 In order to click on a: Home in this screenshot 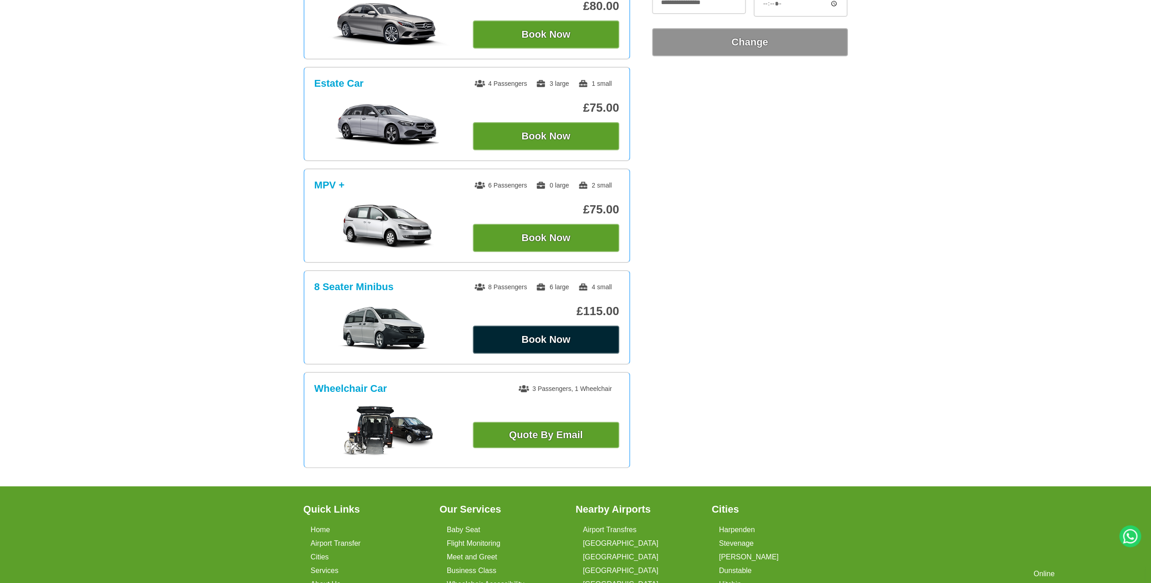, I will do `click(320, 529)`.